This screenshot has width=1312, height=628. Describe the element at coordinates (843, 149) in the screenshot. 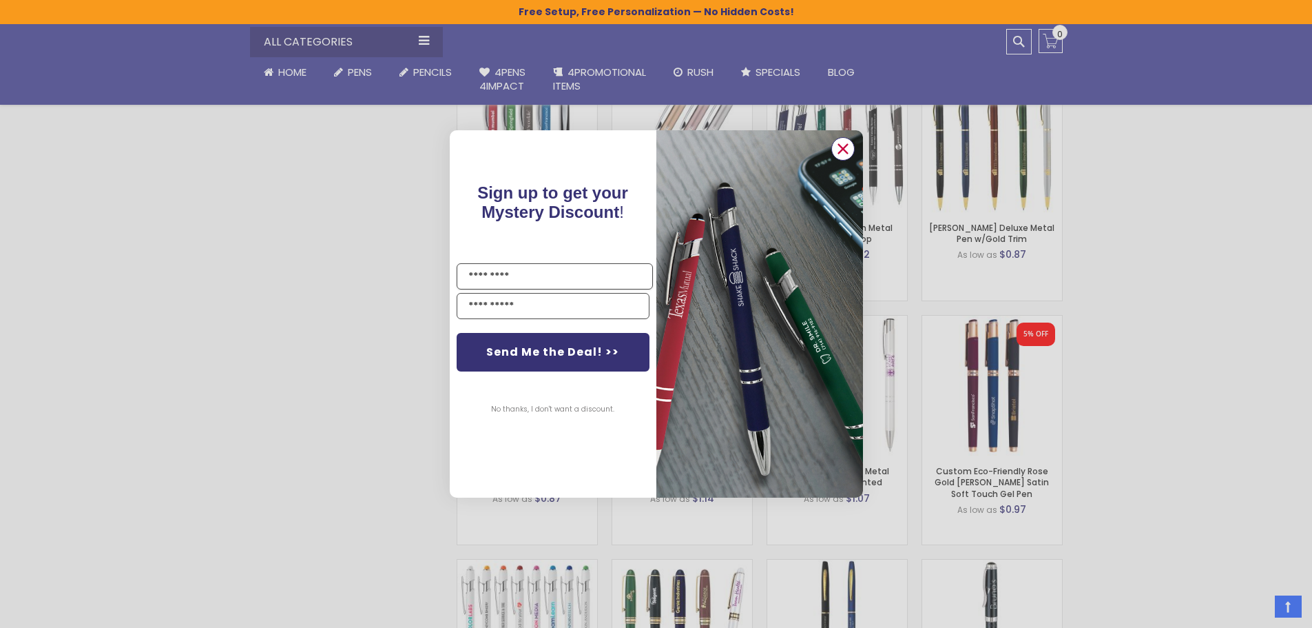

I see `button: Close dialog` at that location.